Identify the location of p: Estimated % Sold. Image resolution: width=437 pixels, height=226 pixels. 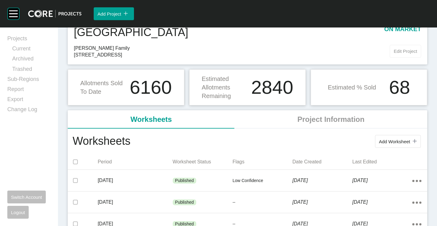
(352, 87).